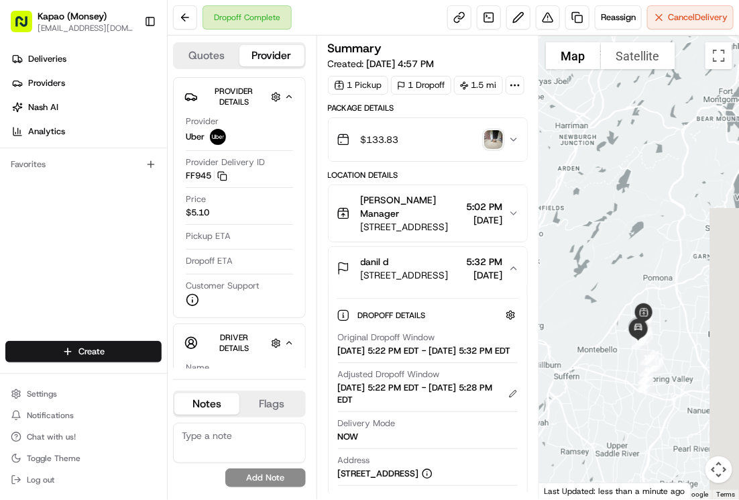 The image size is (739, 500). What do you see at coordinates (208, 236) in the screenshot?
I see `span: Pickup ETA` at bounding box center [208, 236].